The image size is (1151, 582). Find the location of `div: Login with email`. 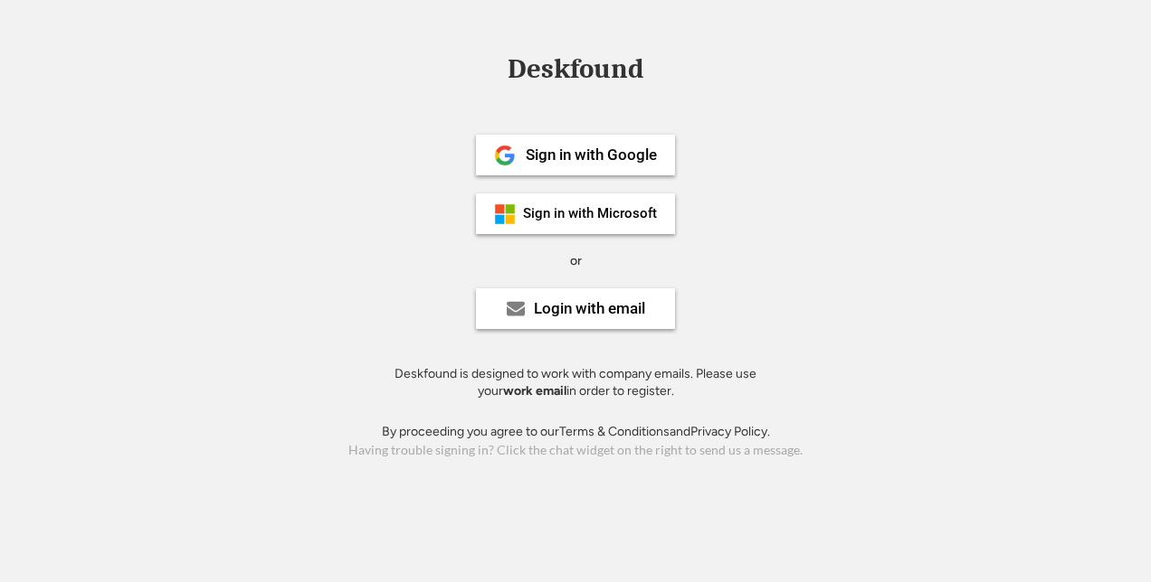

div: Login with email is located at coordinates (589, 308).